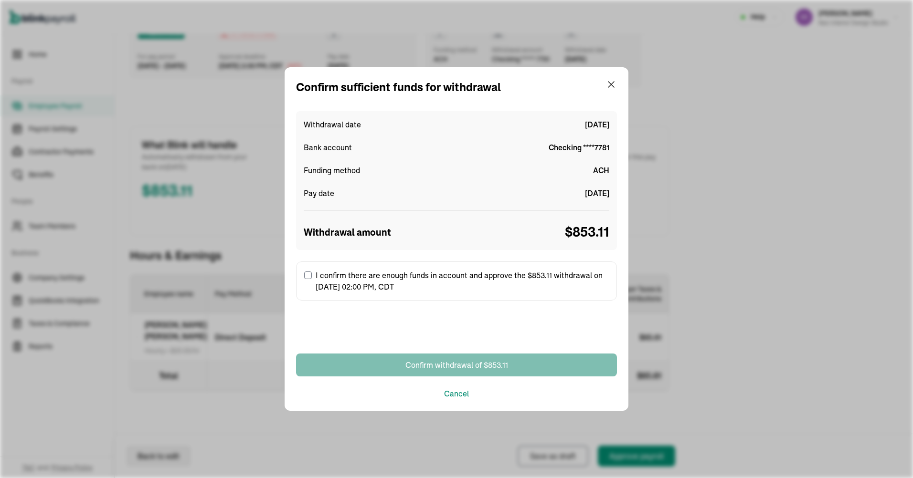 Image resolution: width=913 pixels, height=478 pixels. I want to click on div: Confirm sufficient funds for withdrawal, so click(398, 87).